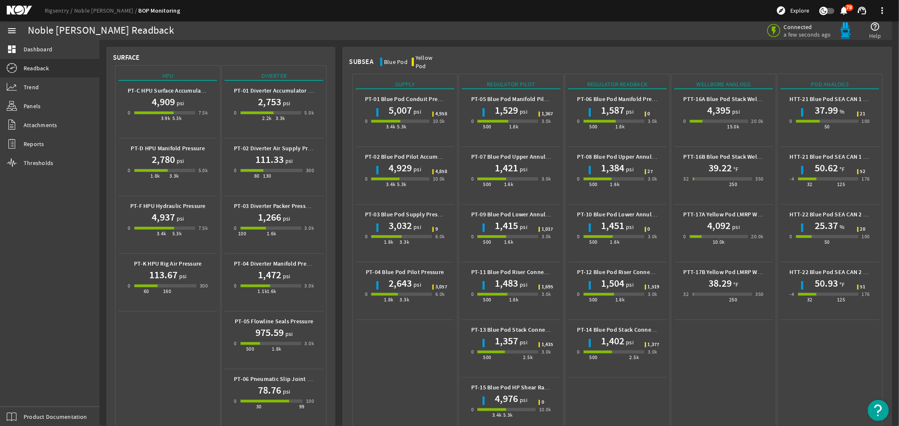 The height and width of the screenshot is (426, 899). What do you see at coordinates (32, 106) in the screenshot?
I see `span: Panels` at bounding box center [32, 106].